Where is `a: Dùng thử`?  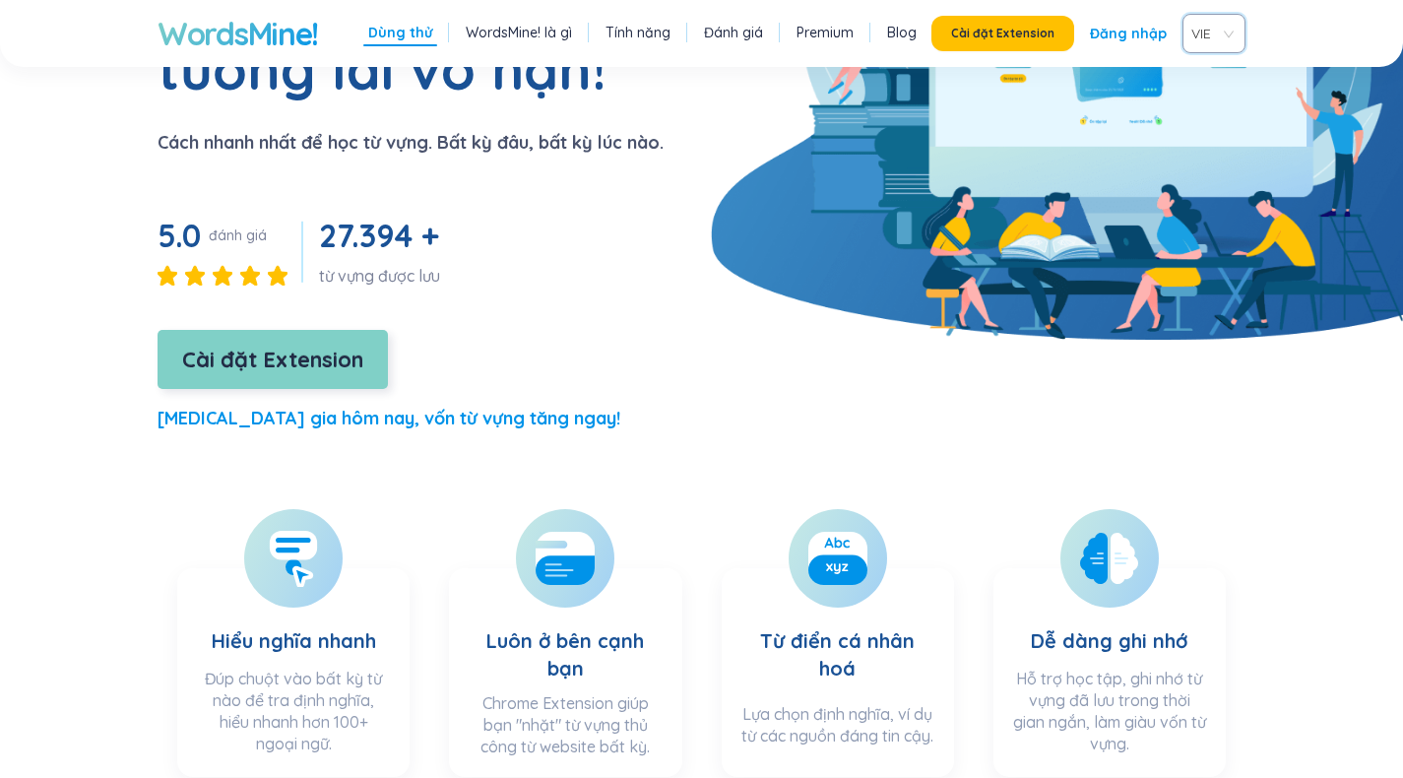
a: Dùng thử is located at coordinates (400, 32).